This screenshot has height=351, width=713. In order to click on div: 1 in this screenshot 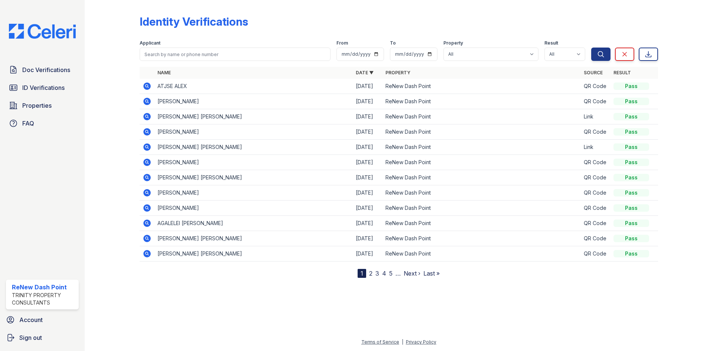, I will do `click(362, 273)`.